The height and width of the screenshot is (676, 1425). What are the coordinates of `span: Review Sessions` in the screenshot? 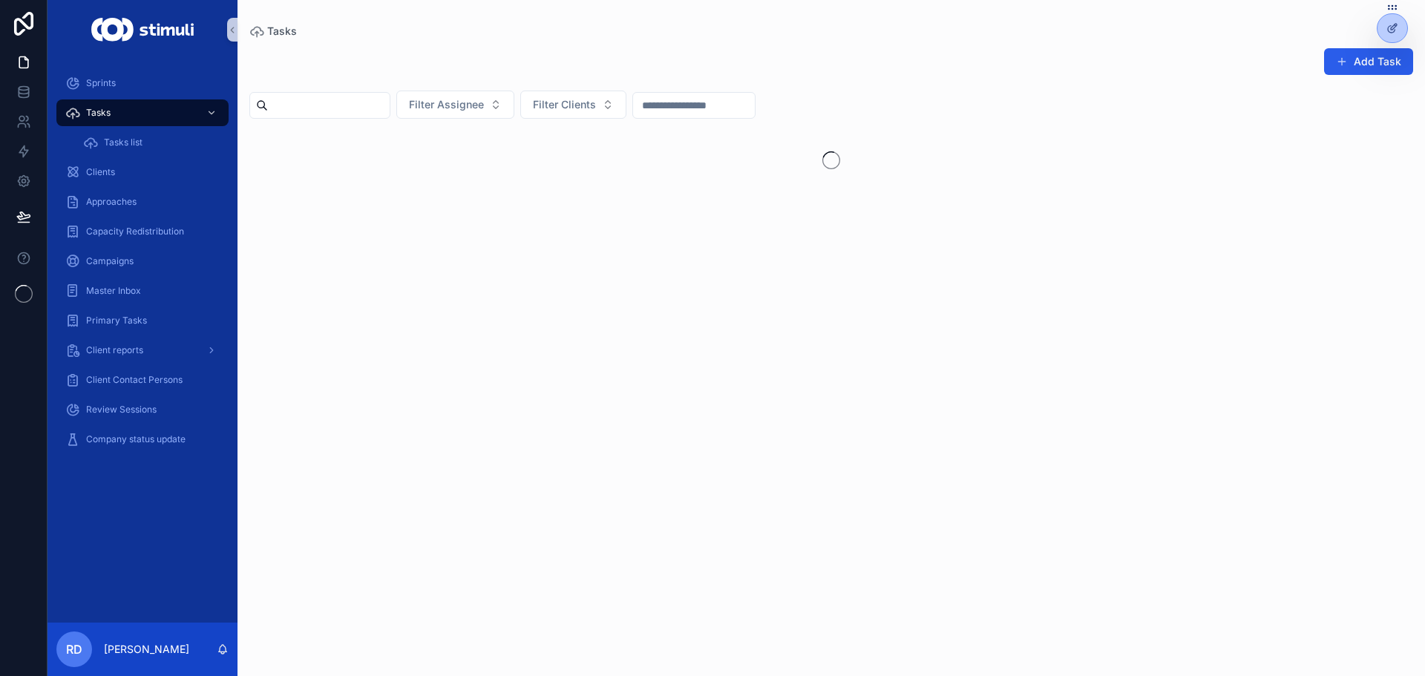 It's located at (121, 410).